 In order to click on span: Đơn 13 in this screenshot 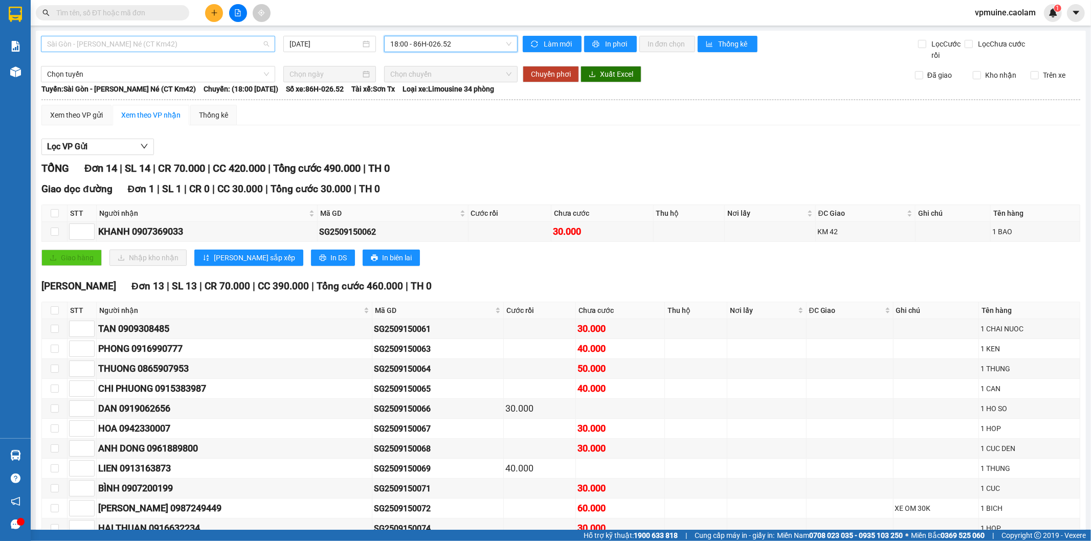, I will do `click(148, 286)`.